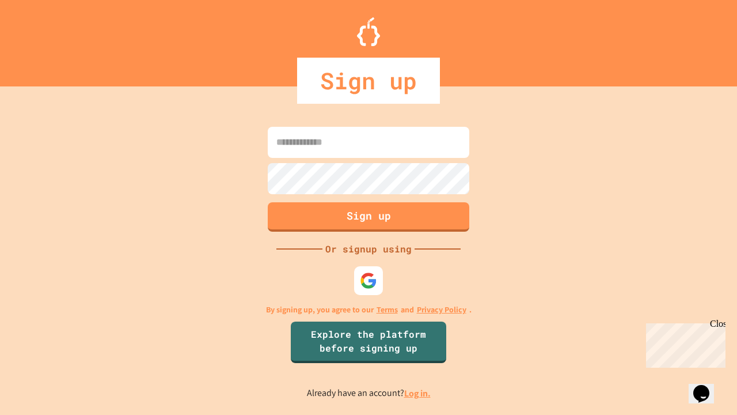  Describe the element at coordinates (418, 393) in the screenshot. I see `a: Log in.` at that location.